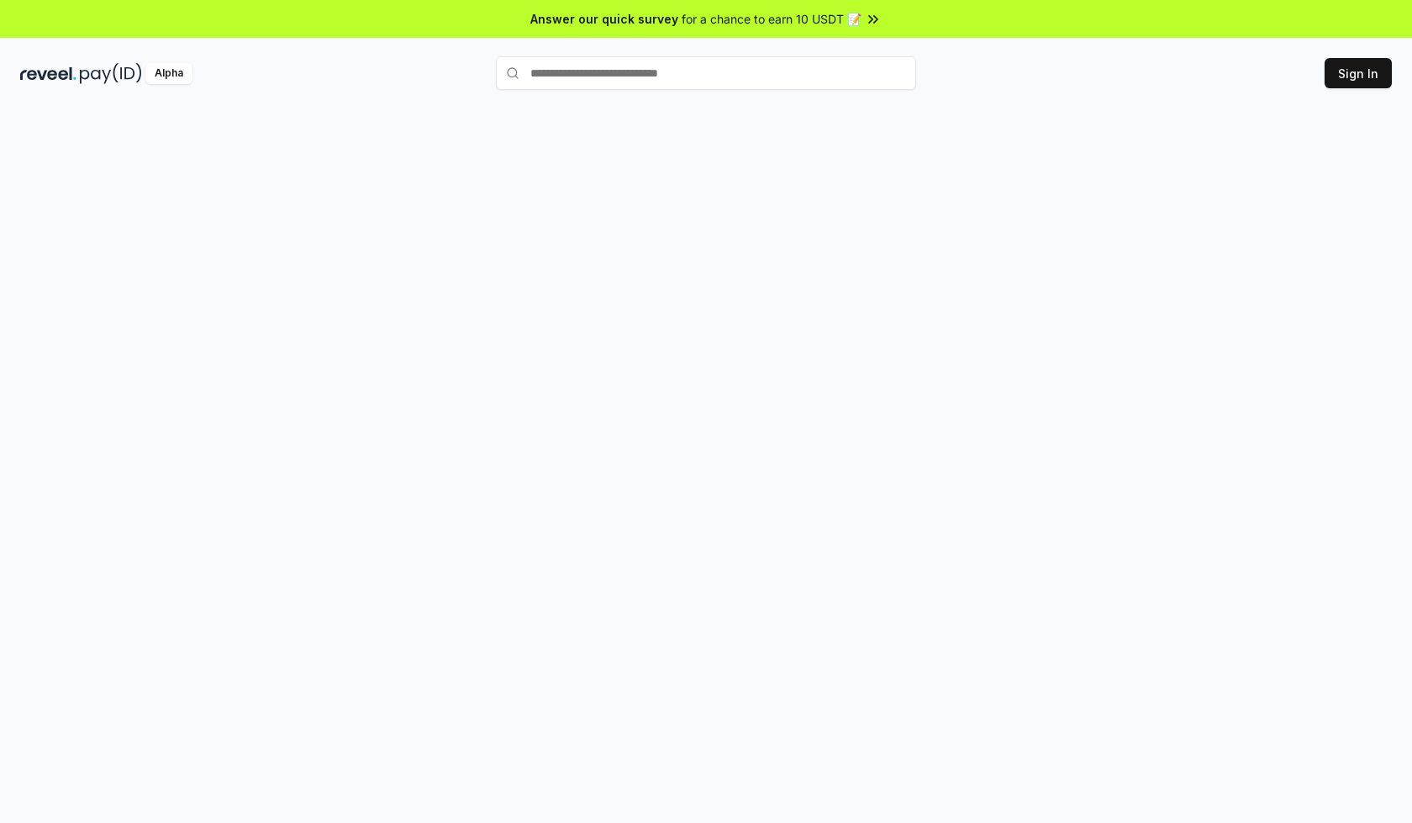 The image size is (1412, 823). I want to click on img: pay_id, so click(111, 73).